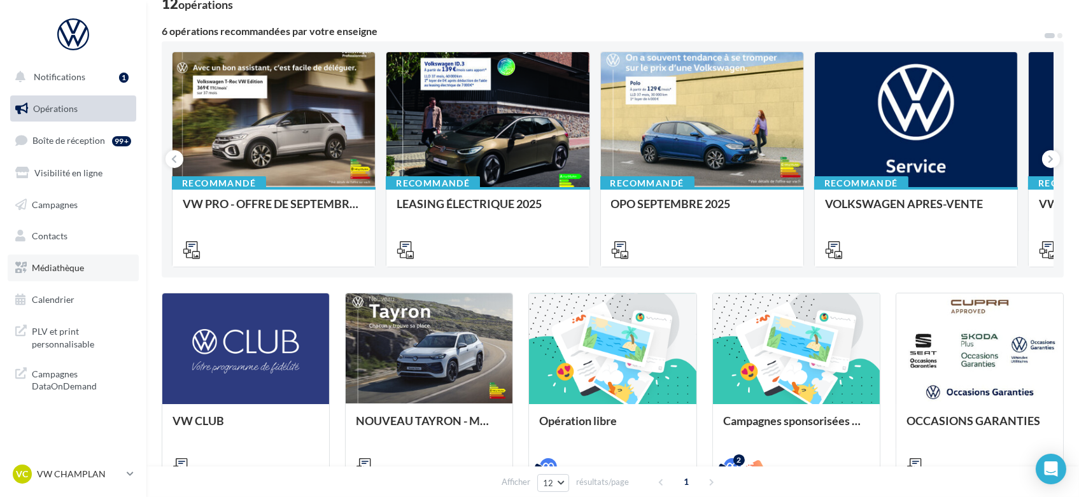  Describe the element at coordinates (73, 205) in the screenshot. I see `a: Campagnes` at that location.